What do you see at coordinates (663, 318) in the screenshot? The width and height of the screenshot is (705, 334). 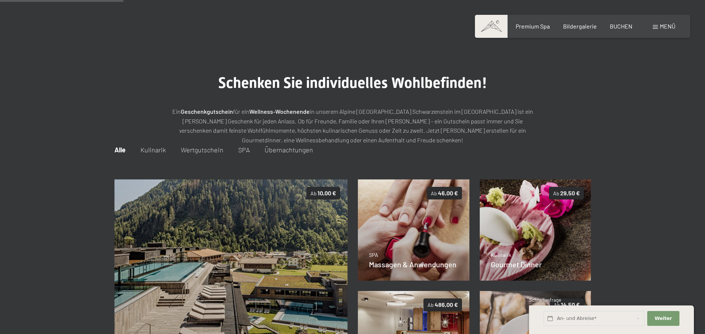 I see `button: Weiter` at bounding box center [663, 318].